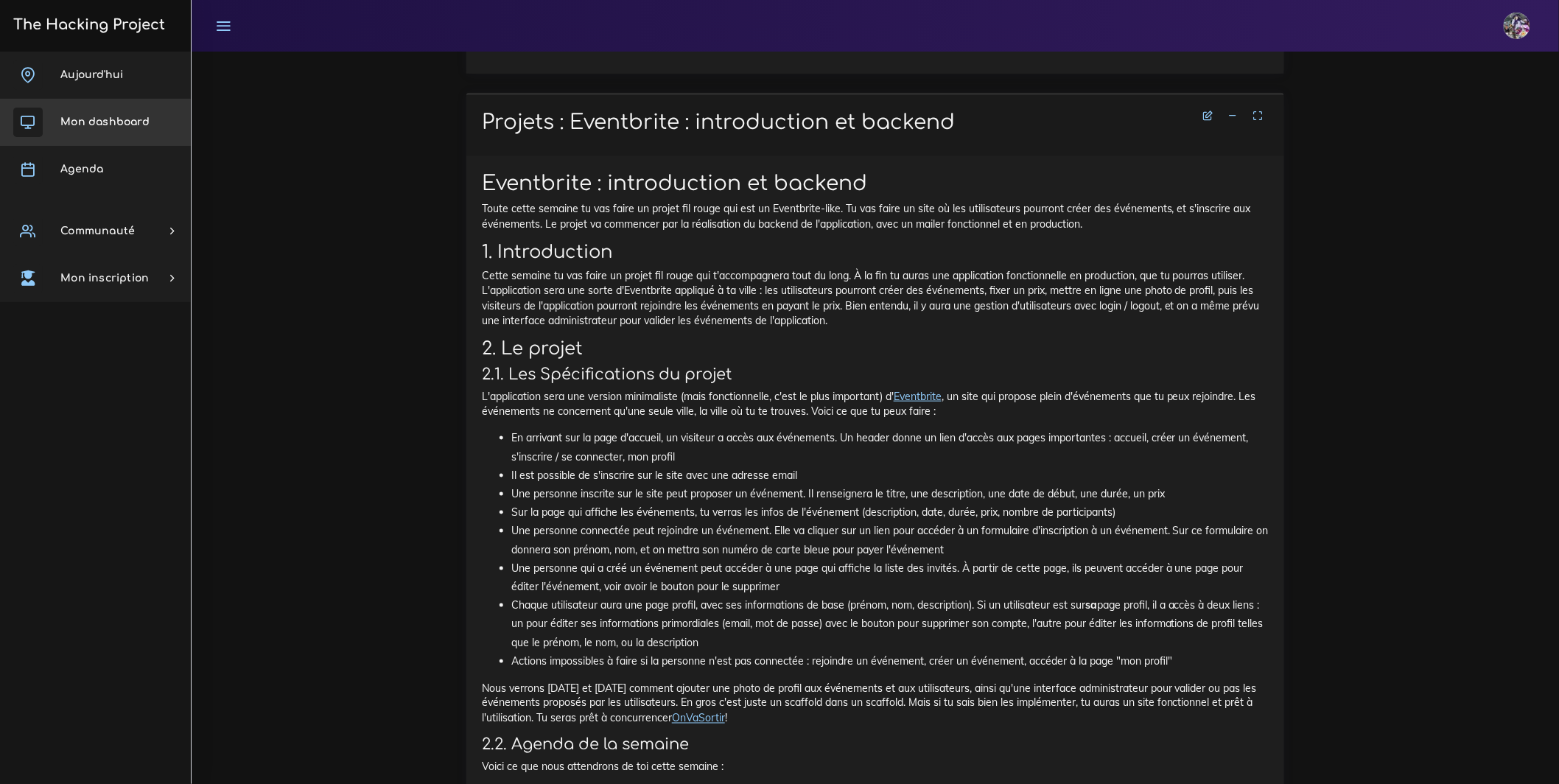 The width and height of the screenshot is (1559, 784). I want to click on h3: 2.1. Les Spécifications du projet, so click(875, 374).